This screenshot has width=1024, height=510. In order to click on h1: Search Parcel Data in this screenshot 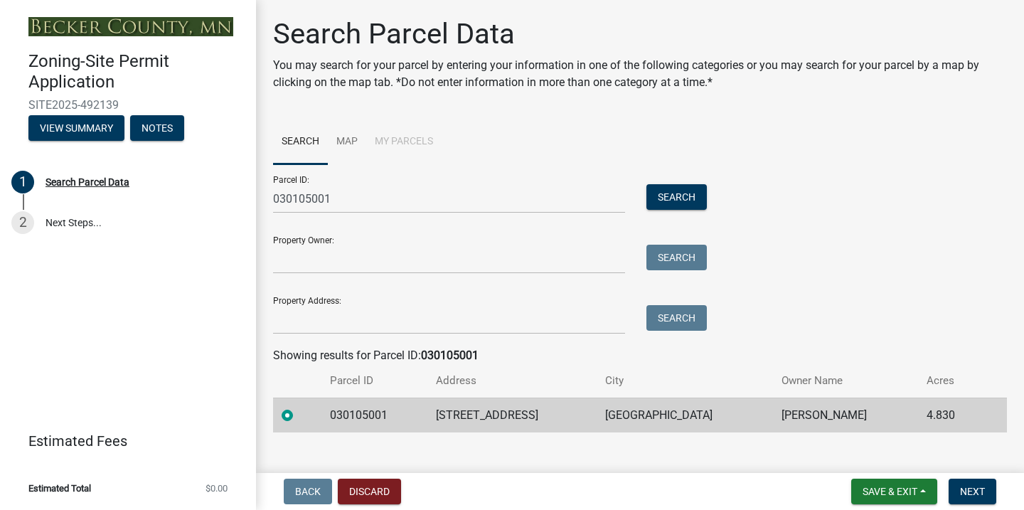, I will do `click(640, 34)`.